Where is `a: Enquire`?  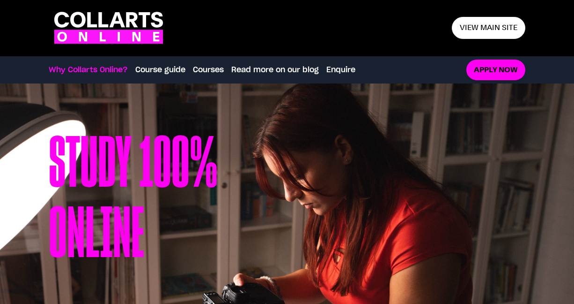 a: Enquire is located at coordinates (341, 70).